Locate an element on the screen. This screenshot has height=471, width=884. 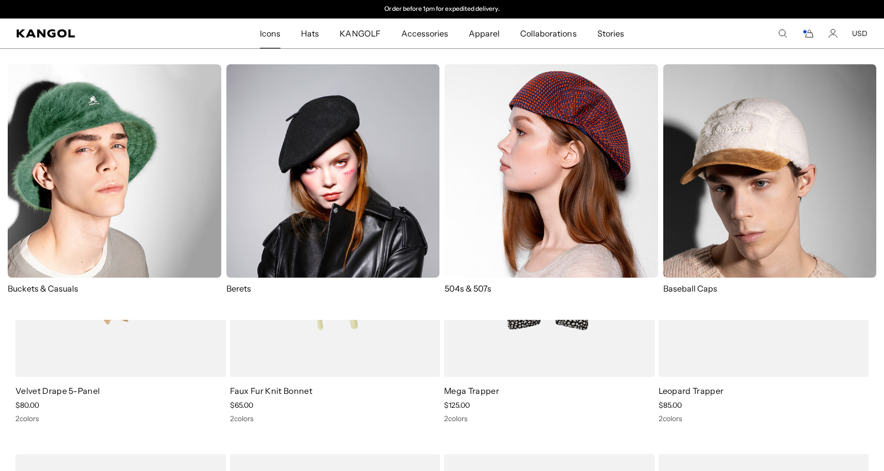
a: Buckets & Casuals is located at coordinates (114, 179).